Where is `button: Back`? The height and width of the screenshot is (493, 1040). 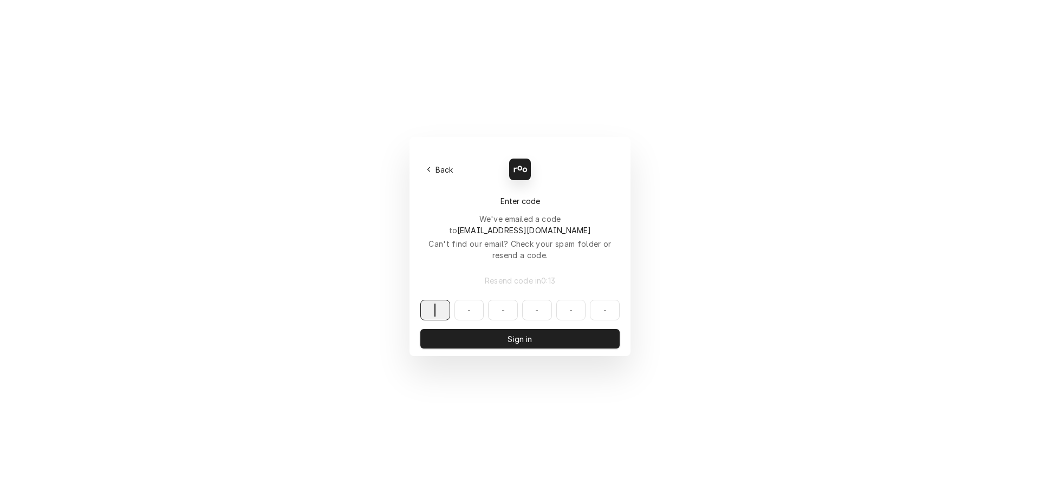 button: Back is located at coordinates (440, 169).